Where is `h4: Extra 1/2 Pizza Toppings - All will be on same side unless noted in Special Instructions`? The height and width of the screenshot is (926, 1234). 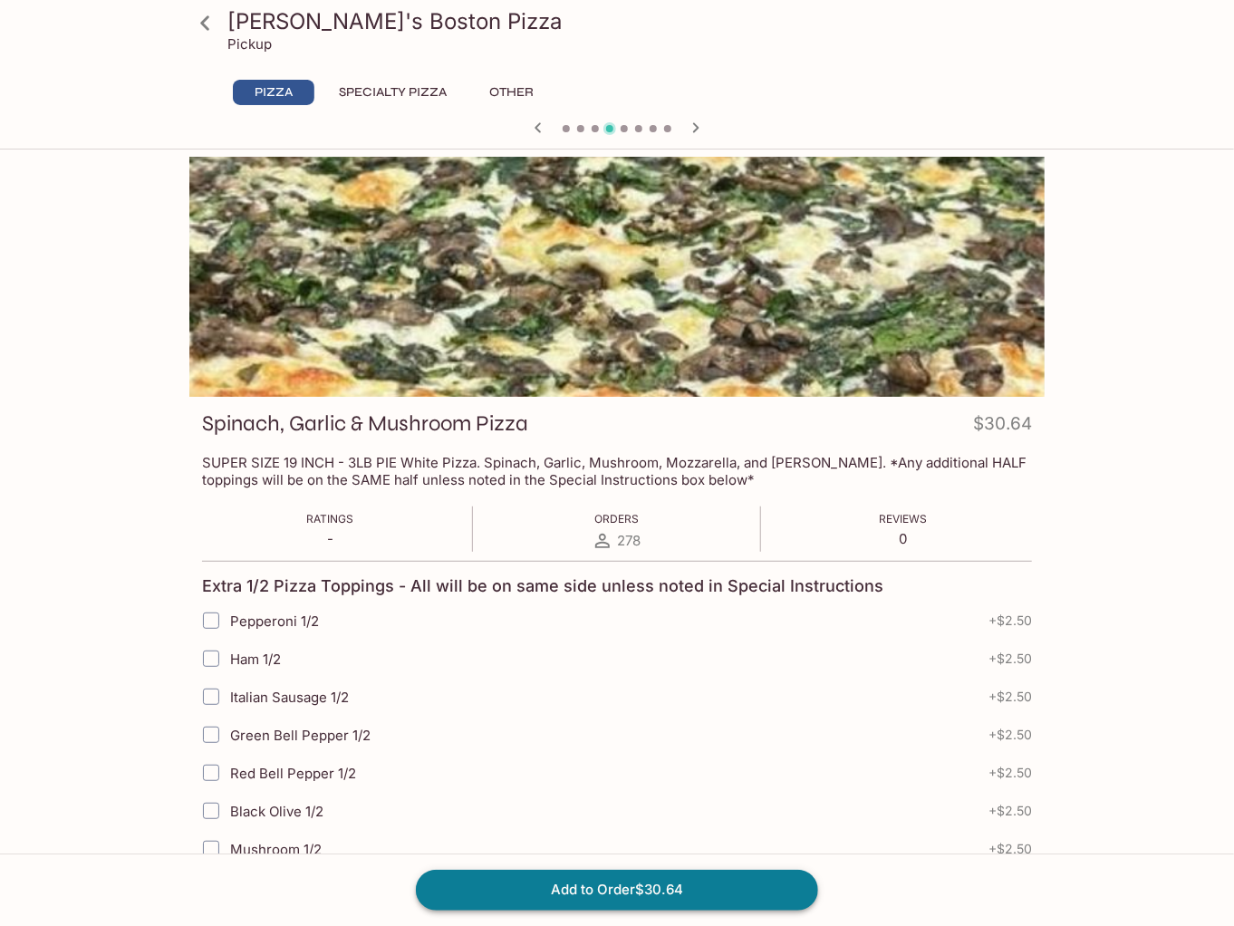 h4: Extra 1/2 Pizza Toppings - All will be on same side unless noted in Special Instructions is located at coordinates (543, 586).